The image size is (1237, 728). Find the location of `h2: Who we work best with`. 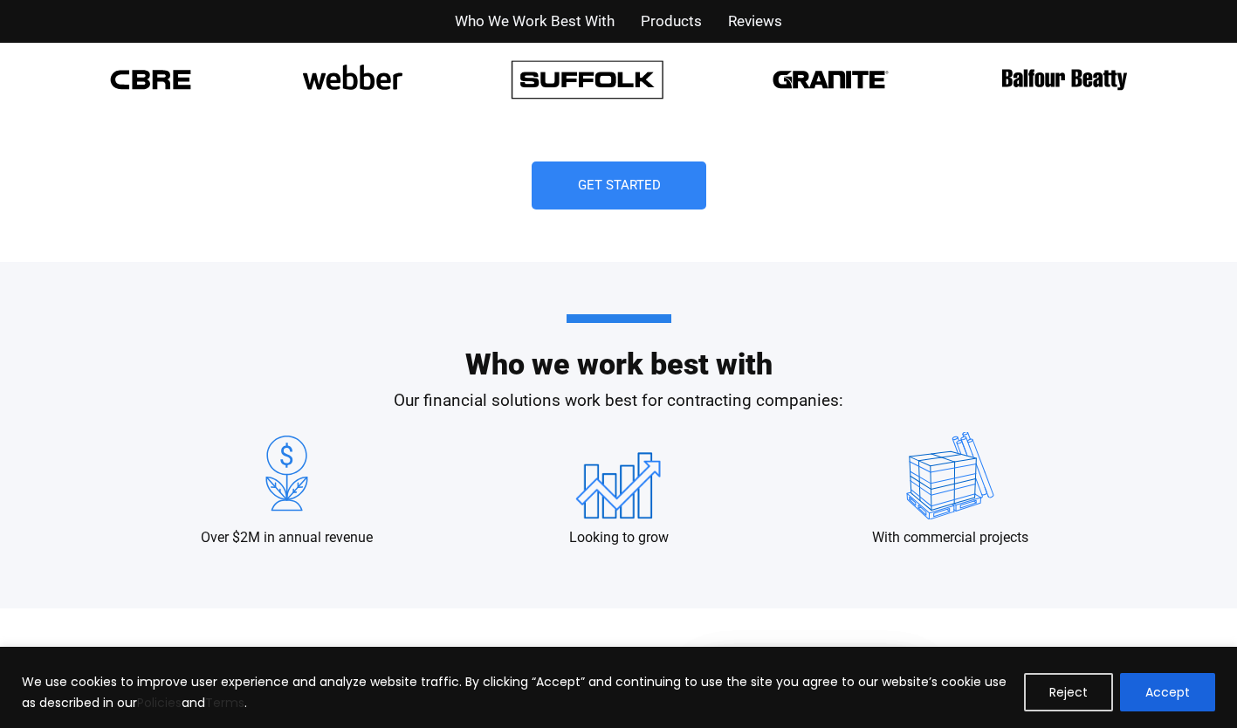

h2: Who we work best with is located at coordinates (619, 346).